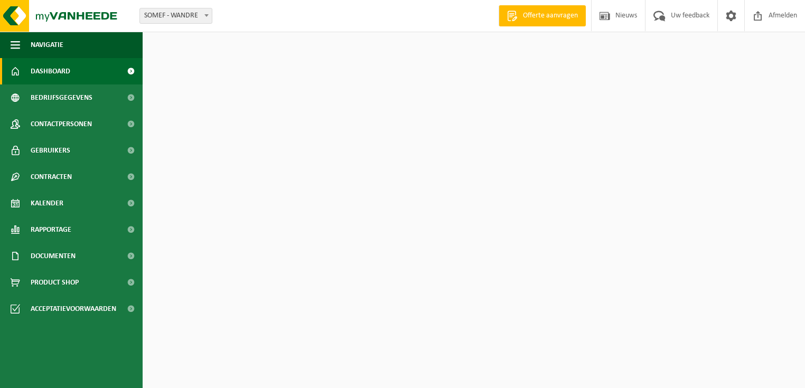 The height and width of the screenshot is (388, 805). Describe the element at coordinates (61, 98) in the screenshot. I see `span: Bedrijfsgegevens` at that location.